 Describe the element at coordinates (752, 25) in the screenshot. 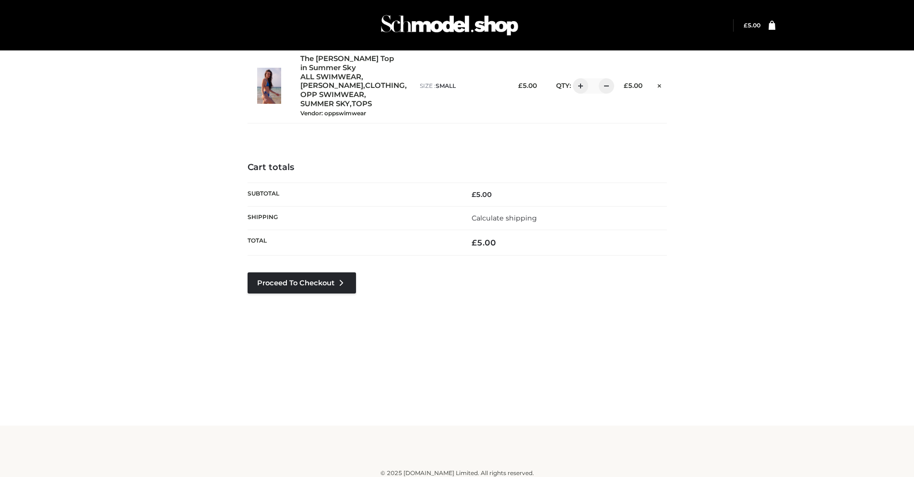

I see `a: £5.00` at that location.